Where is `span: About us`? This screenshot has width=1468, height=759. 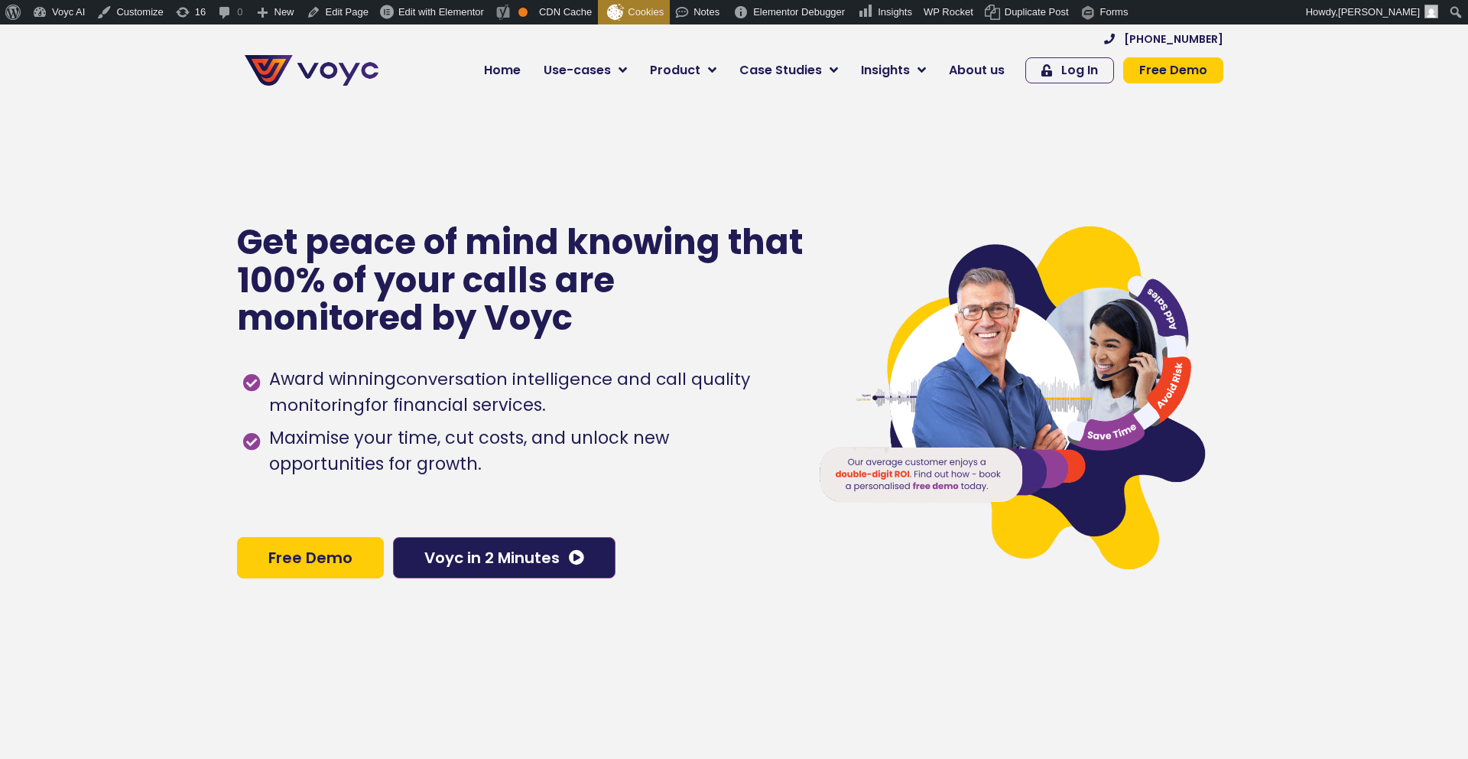 span: About us is located at coordinates (977, 70).